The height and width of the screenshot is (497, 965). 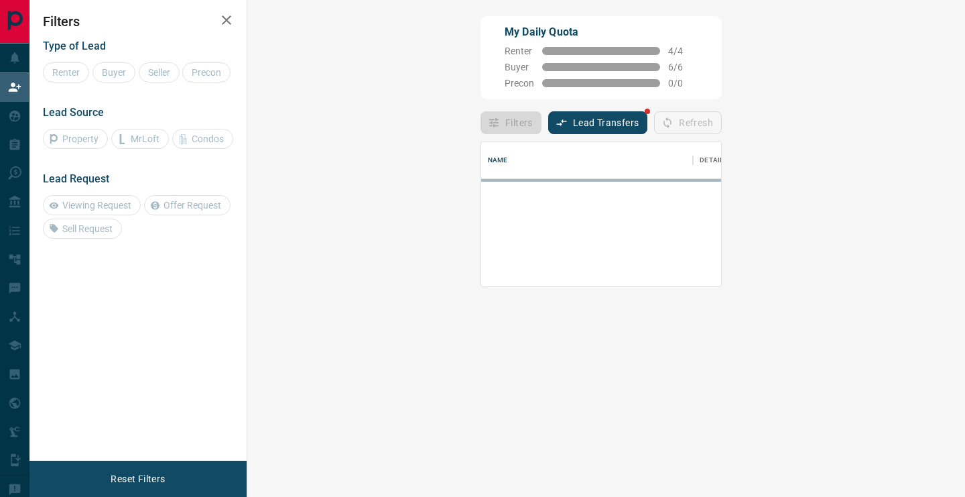 What do you see at coordinates (520, 83) in the screenshot?
I see `span: Precon` at bounding box center [520, 83].